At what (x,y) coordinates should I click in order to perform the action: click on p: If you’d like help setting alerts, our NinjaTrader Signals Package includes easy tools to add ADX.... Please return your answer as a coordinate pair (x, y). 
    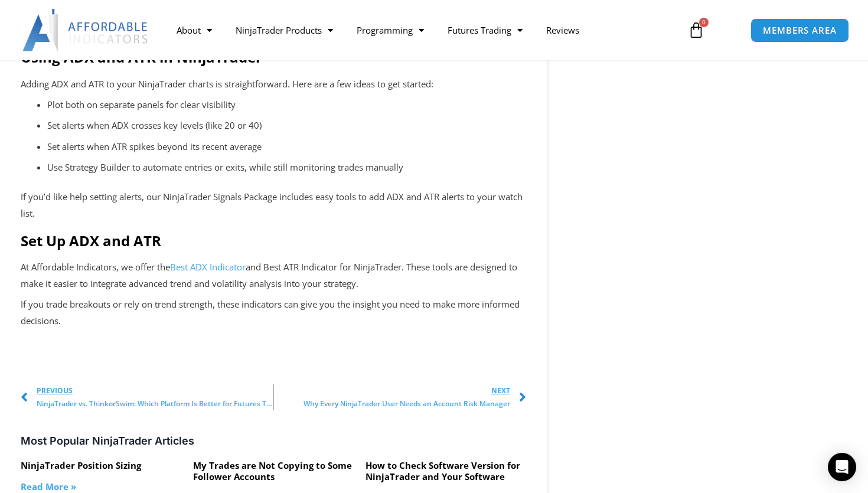
    Looking at the image, I should click on (273, 205).